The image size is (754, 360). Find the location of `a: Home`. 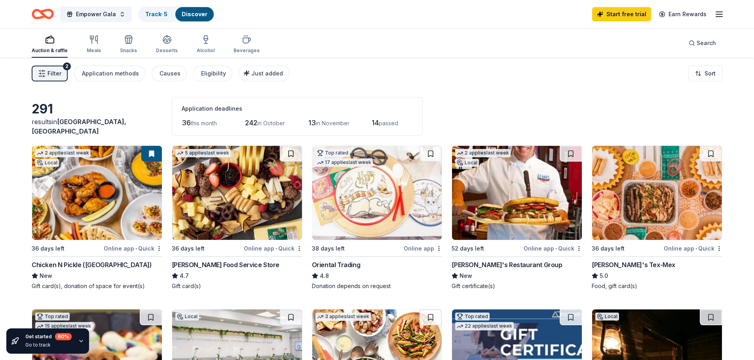

a: Home is located at coordinates (43, 14).